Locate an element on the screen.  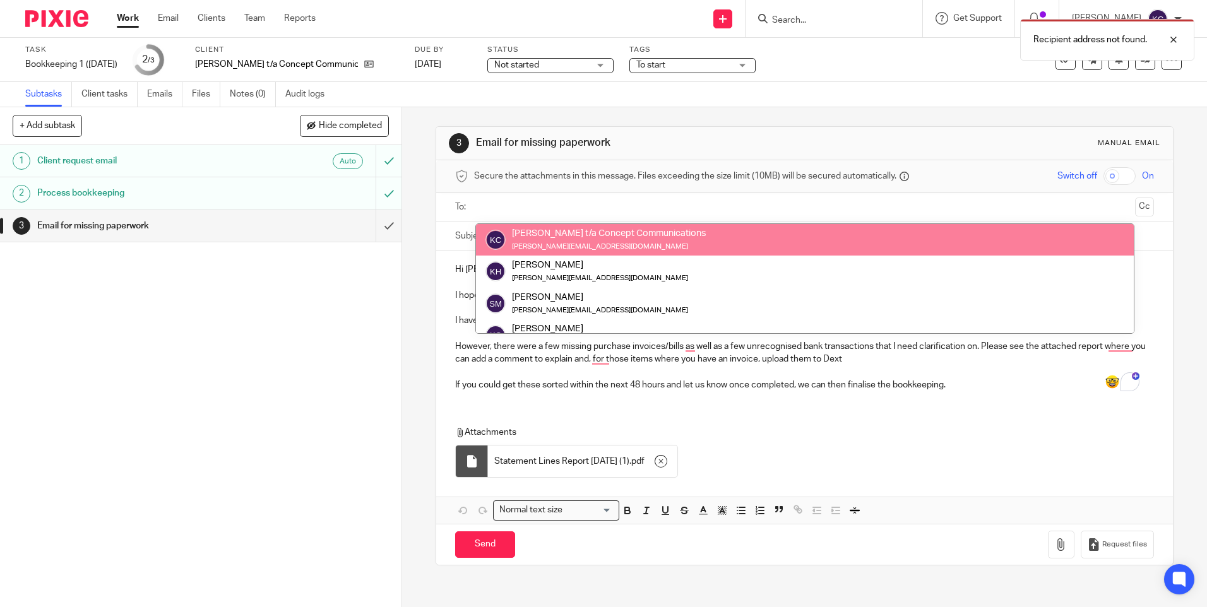
div: Manual email is located at coordinates (1129, 143).